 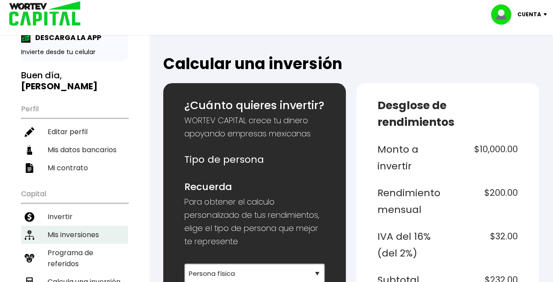 I want to click on a: Programa de referidos, so click(x=74, y=258).